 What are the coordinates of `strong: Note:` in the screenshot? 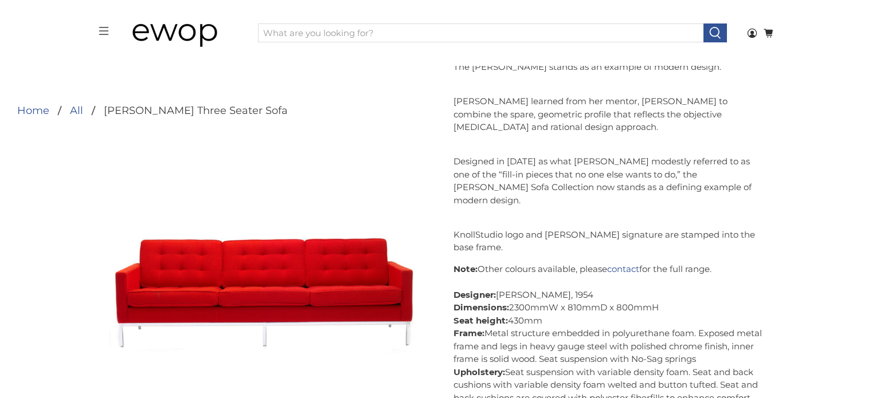 It's located at (466, 269).